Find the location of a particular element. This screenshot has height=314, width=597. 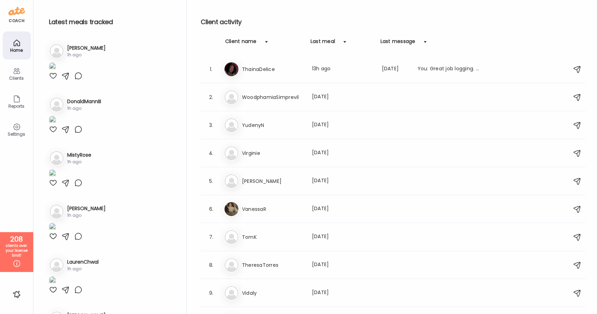

div: 2. is located at coordinates (211, 97).